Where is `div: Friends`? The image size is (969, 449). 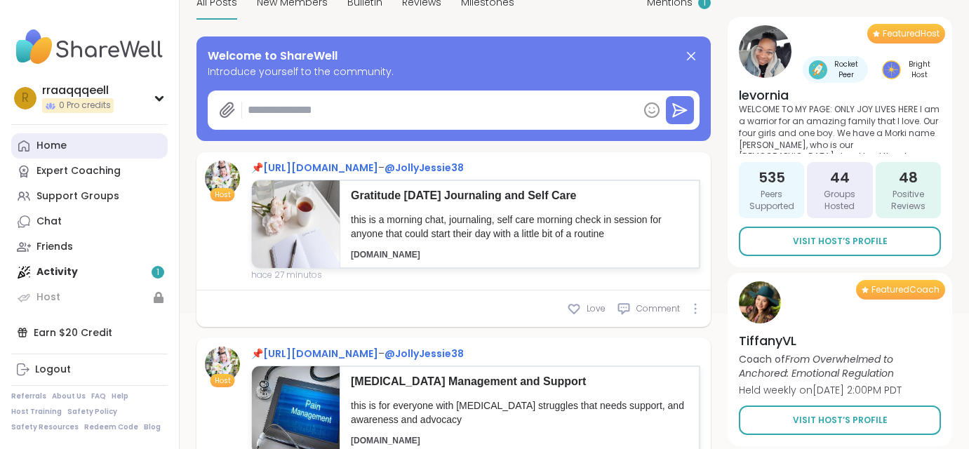 div: Friends is located at coordinates (55, 247).